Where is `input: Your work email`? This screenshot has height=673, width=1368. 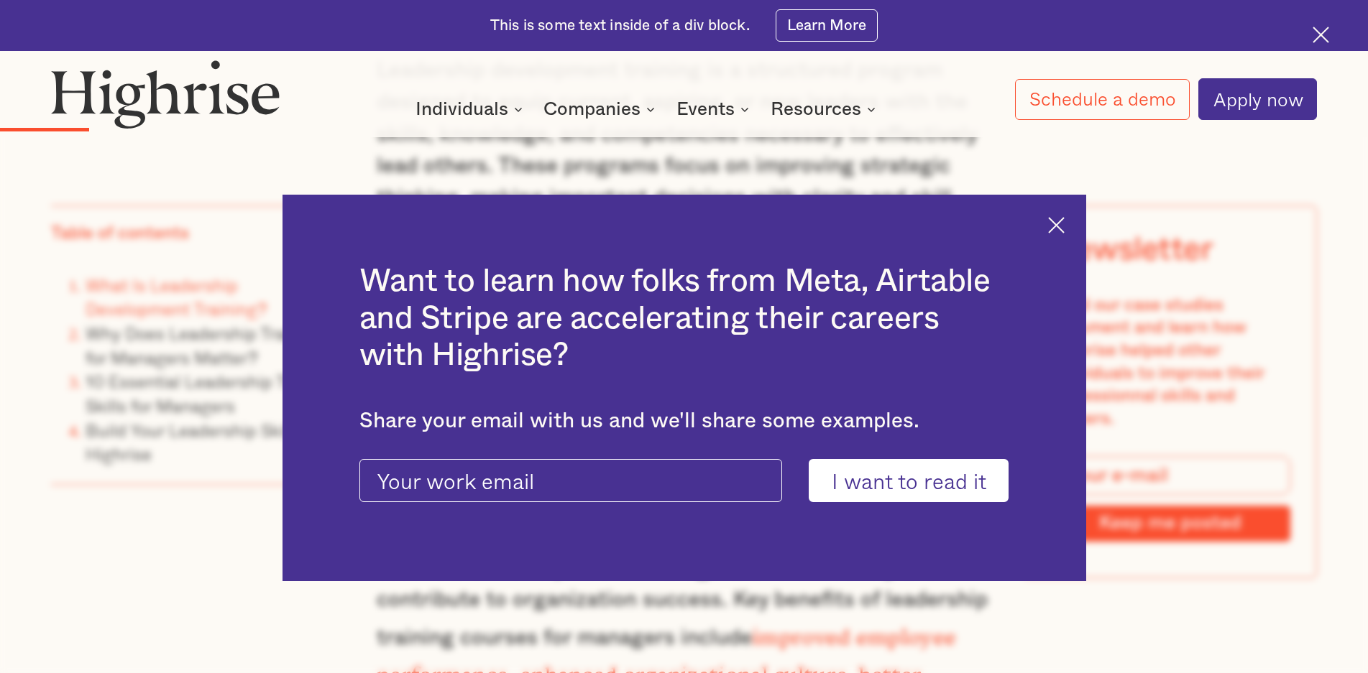
input: Your work email is located at coordinates (571, 480).